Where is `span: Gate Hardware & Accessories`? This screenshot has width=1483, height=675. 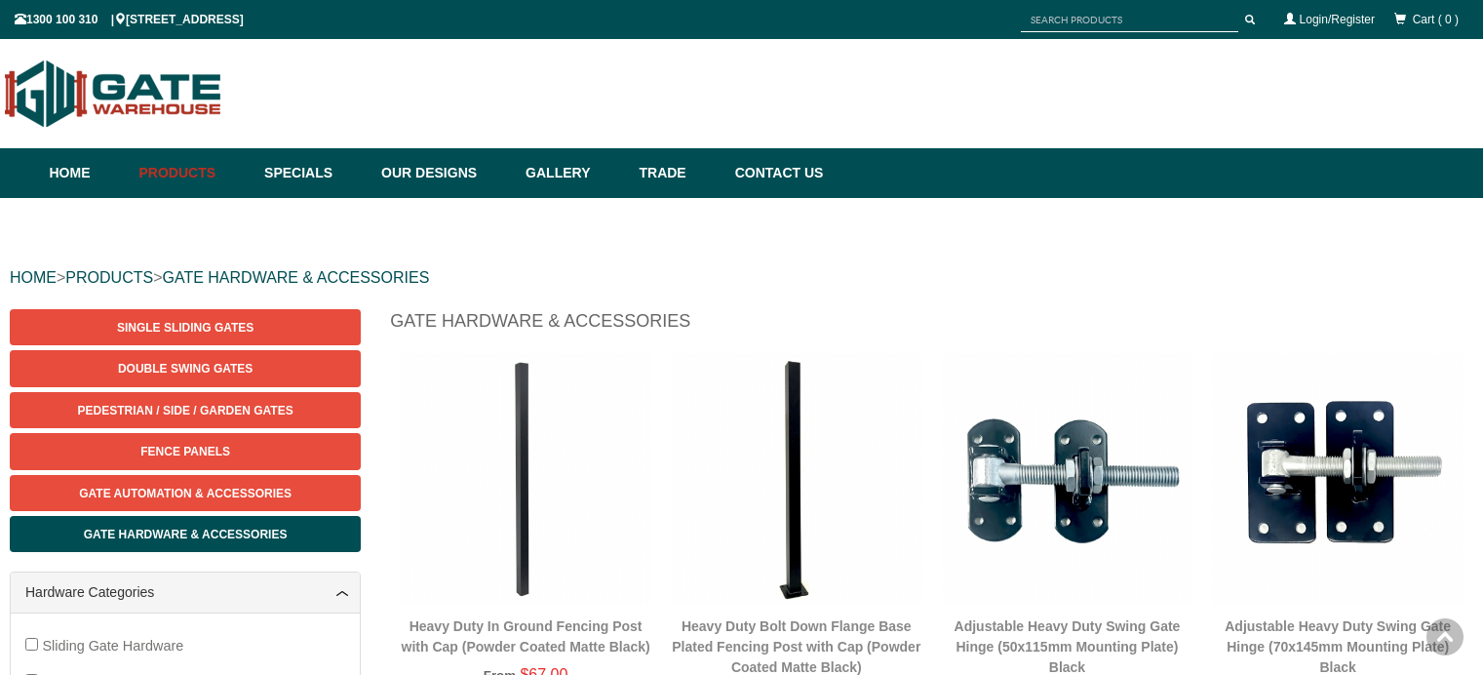 span: Gate Hardware & Accessories is located at coordinates (185, 534).